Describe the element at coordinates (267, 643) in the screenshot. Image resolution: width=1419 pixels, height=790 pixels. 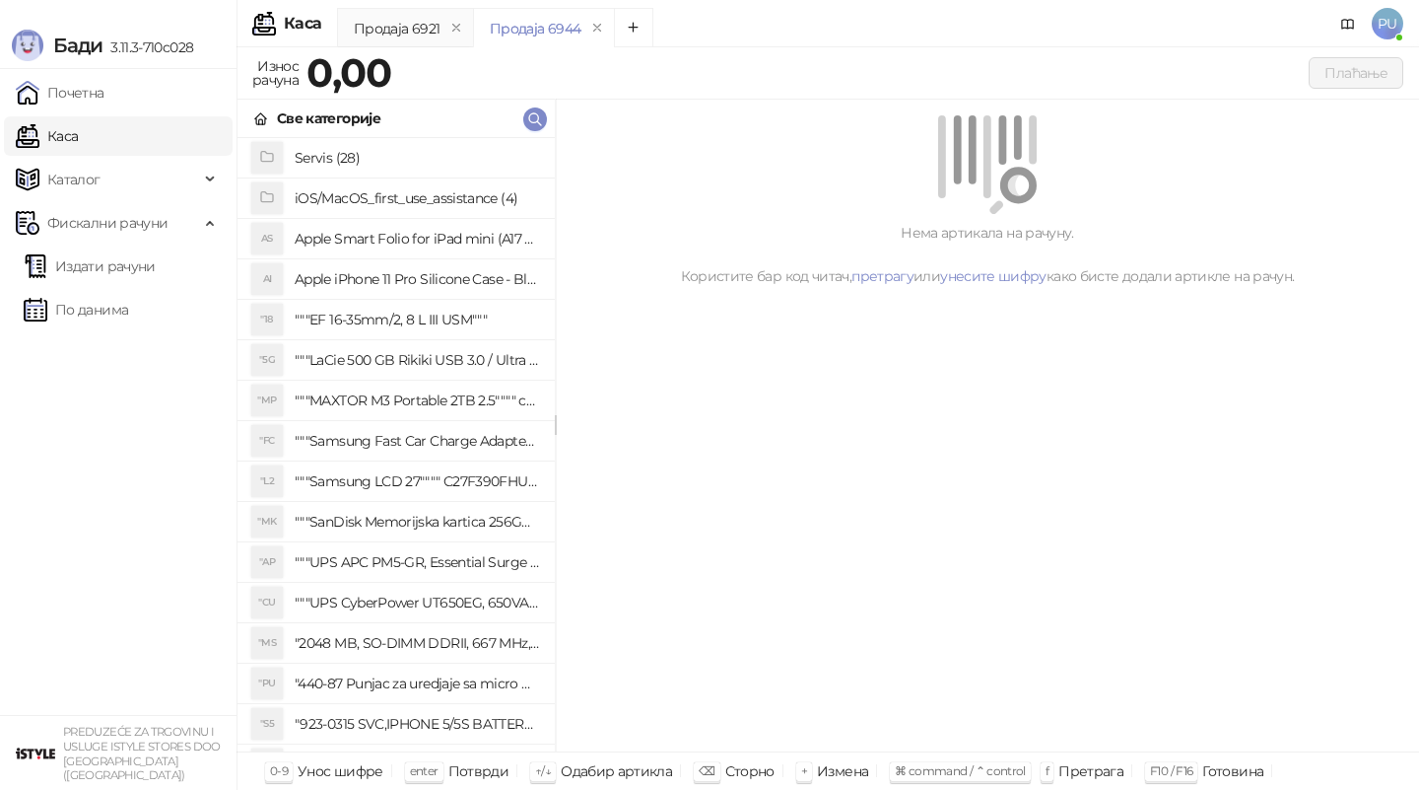
I see `div: "MS` at that location.